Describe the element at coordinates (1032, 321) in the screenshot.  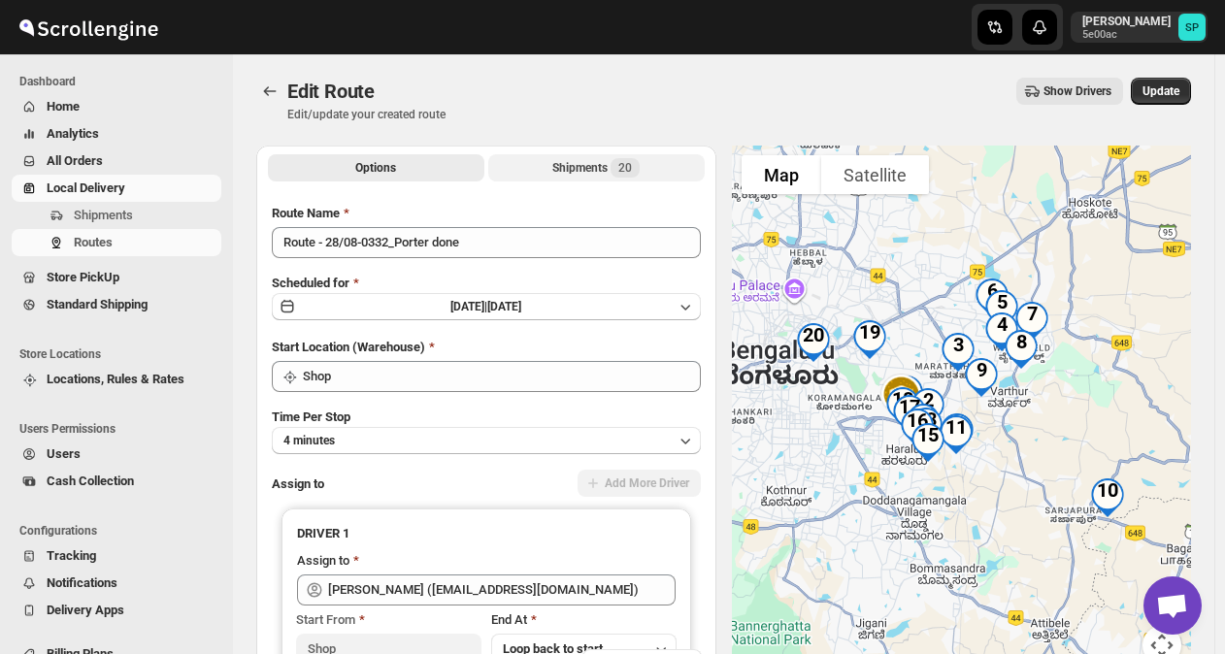
I see `div: 7` at that location.